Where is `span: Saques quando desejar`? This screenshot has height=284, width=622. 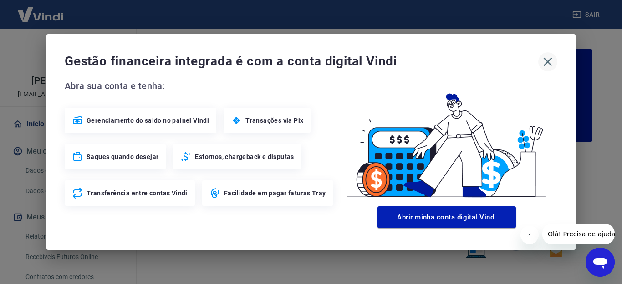 span: Saques quando desejar is located at coordinates (122, 157).